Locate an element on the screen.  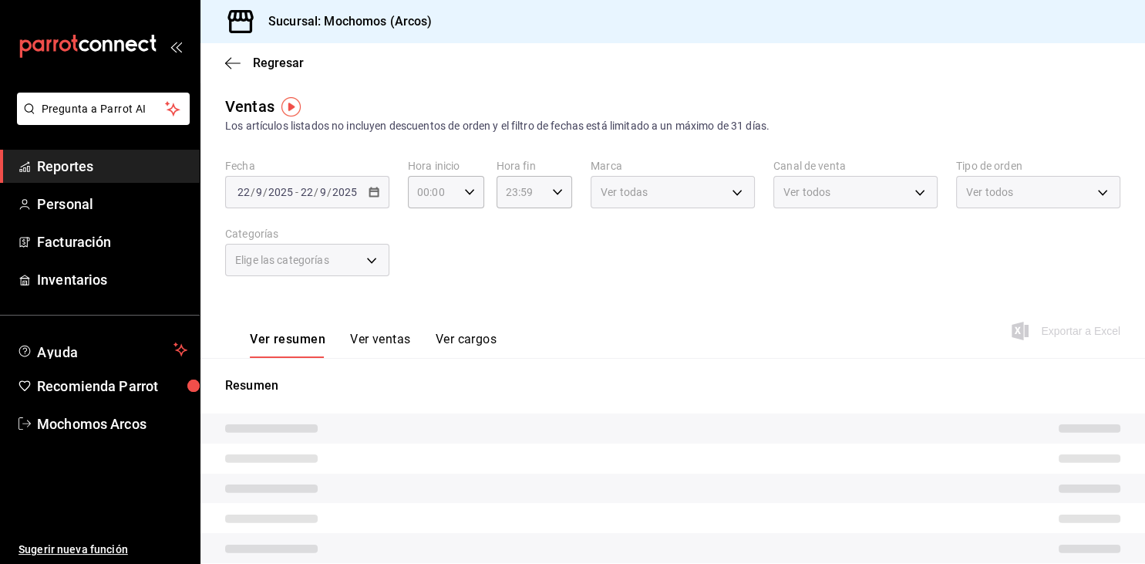
span: Elige las categorías is located at coordinates (282, 260).